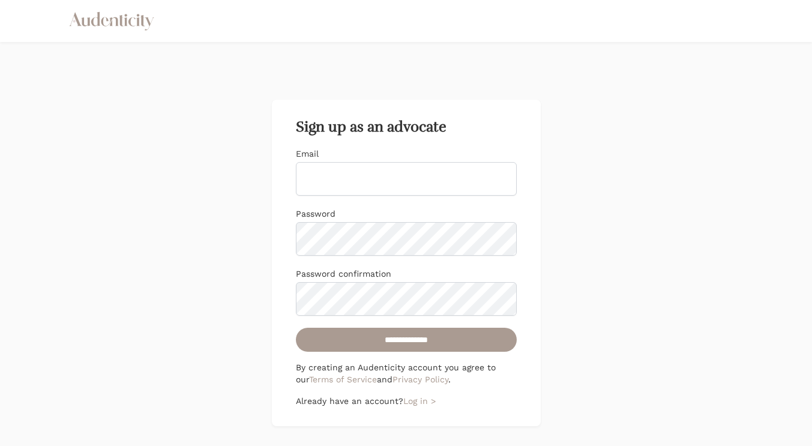 This screenshot has height=446, width=812. I want to click on h2: Sign up as an advocate, so click(406, 127).